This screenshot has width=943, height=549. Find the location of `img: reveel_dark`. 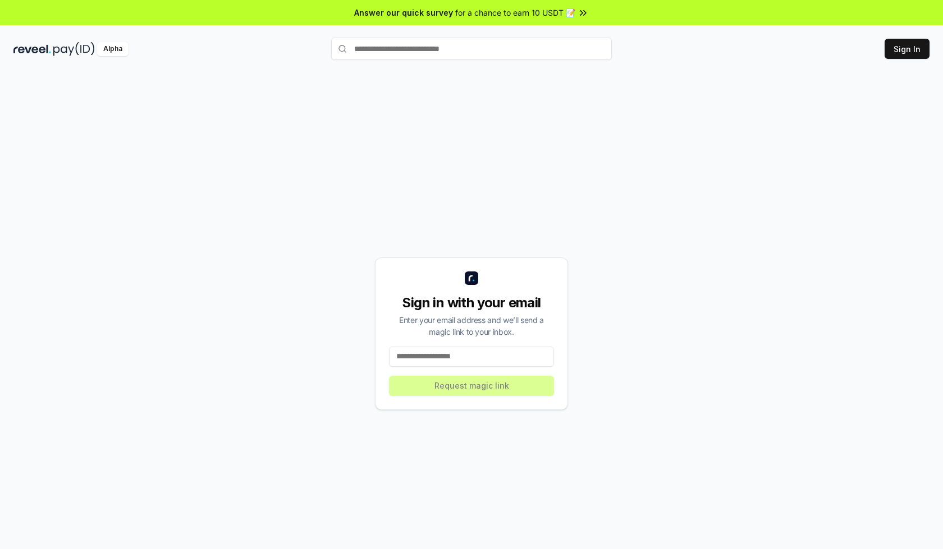

img: reveel_dark is located at coordinates (32, 49).